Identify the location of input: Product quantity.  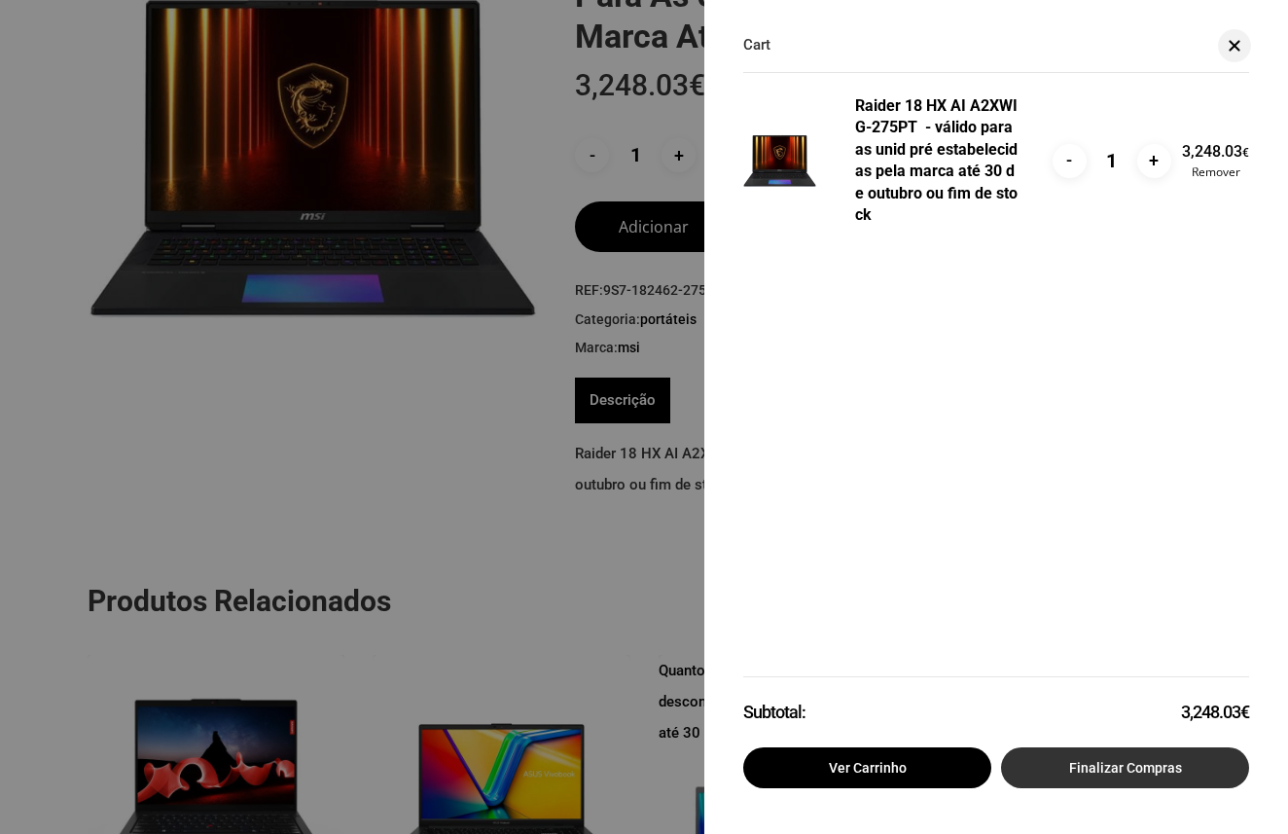
(1112, 161).